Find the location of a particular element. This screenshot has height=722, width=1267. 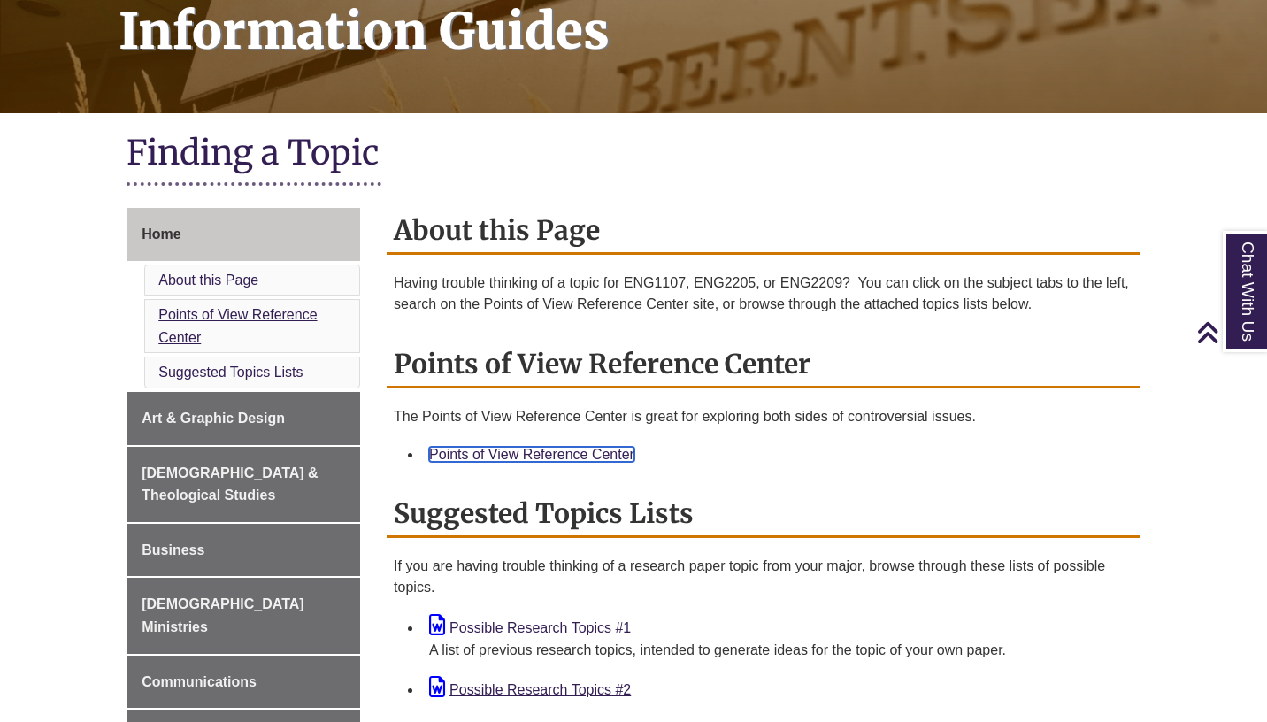

a: Suggested Topics Lists is located at coordinates (230, 372).